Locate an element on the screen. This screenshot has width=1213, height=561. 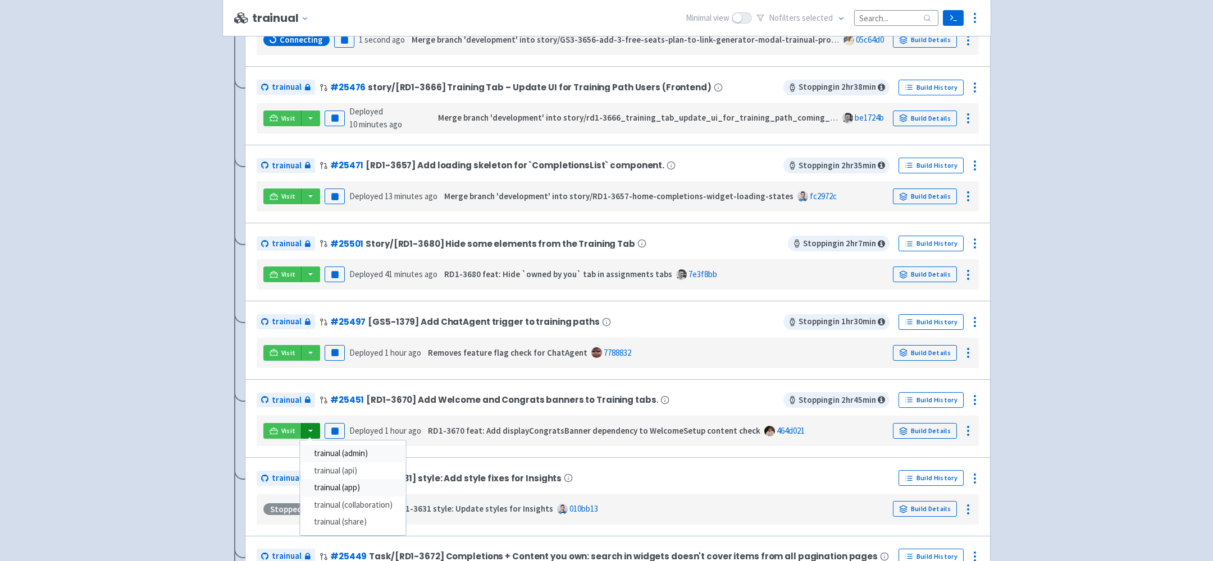
strong: Merge branch 'development' into story/RD1-3657-home-completions-widget-loading-states is located at coordinates (619, 196).